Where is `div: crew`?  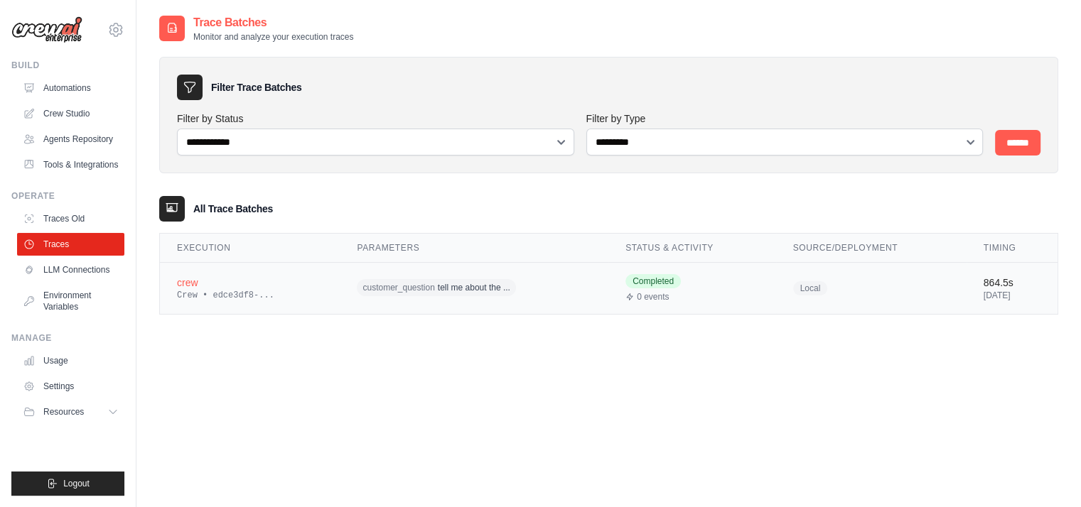 div: crew is located at coordinates (249, 283).